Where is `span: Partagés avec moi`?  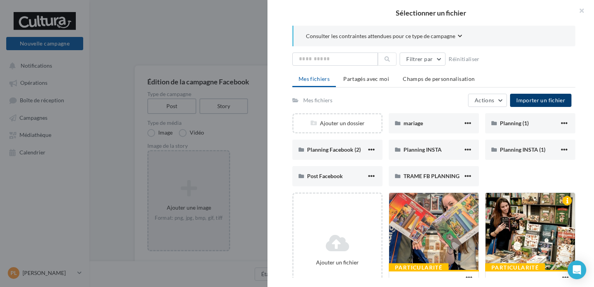
span: Partagés avec moi is located at coordinates (366, 78).